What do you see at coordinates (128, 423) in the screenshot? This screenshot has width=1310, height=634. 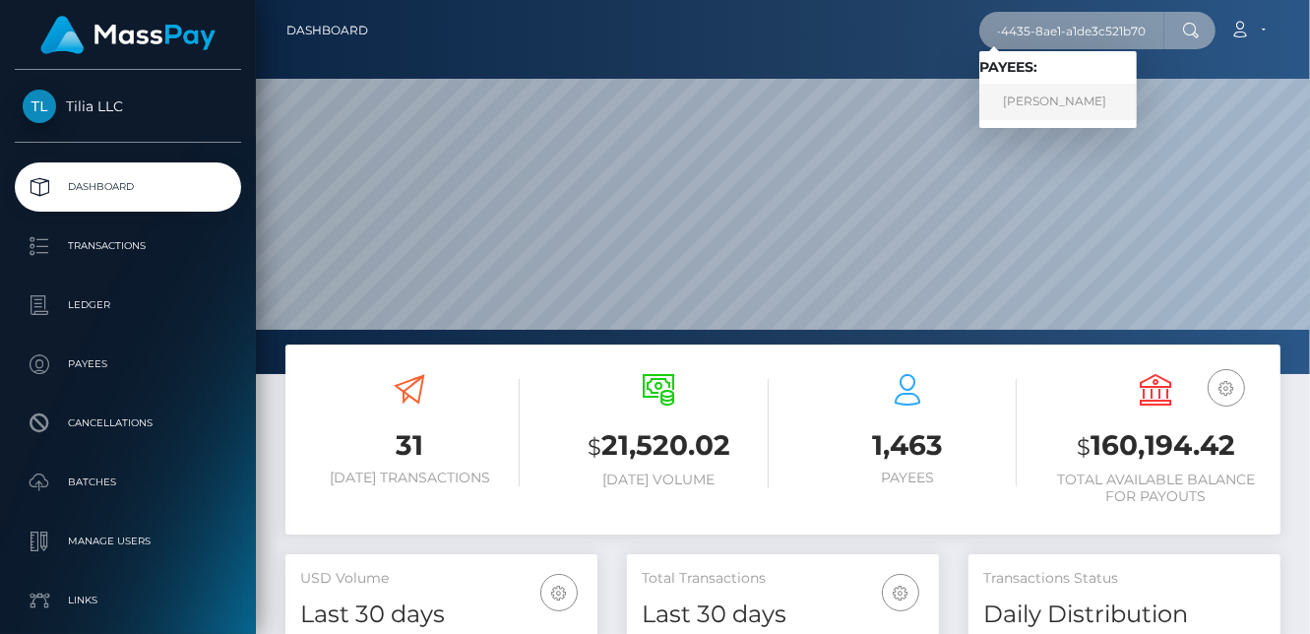 I see `a: Cancellations` at bounding box center [128, 423].